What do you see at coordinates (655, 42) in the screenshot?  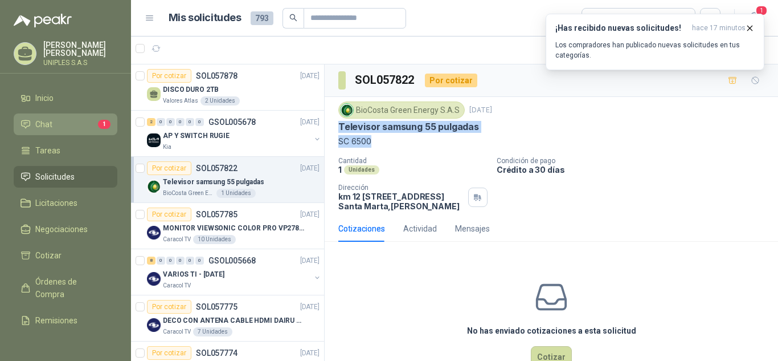 I see `button: ¡Has recibido nuevas solicitudes!hace 17 minutos Los compradores han publicado nuevas solicitudes...` at bounding box center [655, 42].